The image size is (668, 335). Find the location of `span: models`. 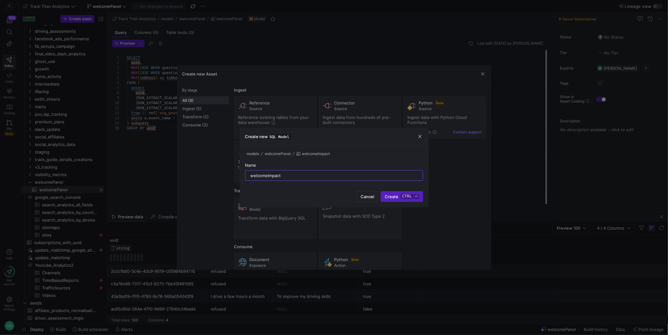

span: models is located at coordinates (253, 154).